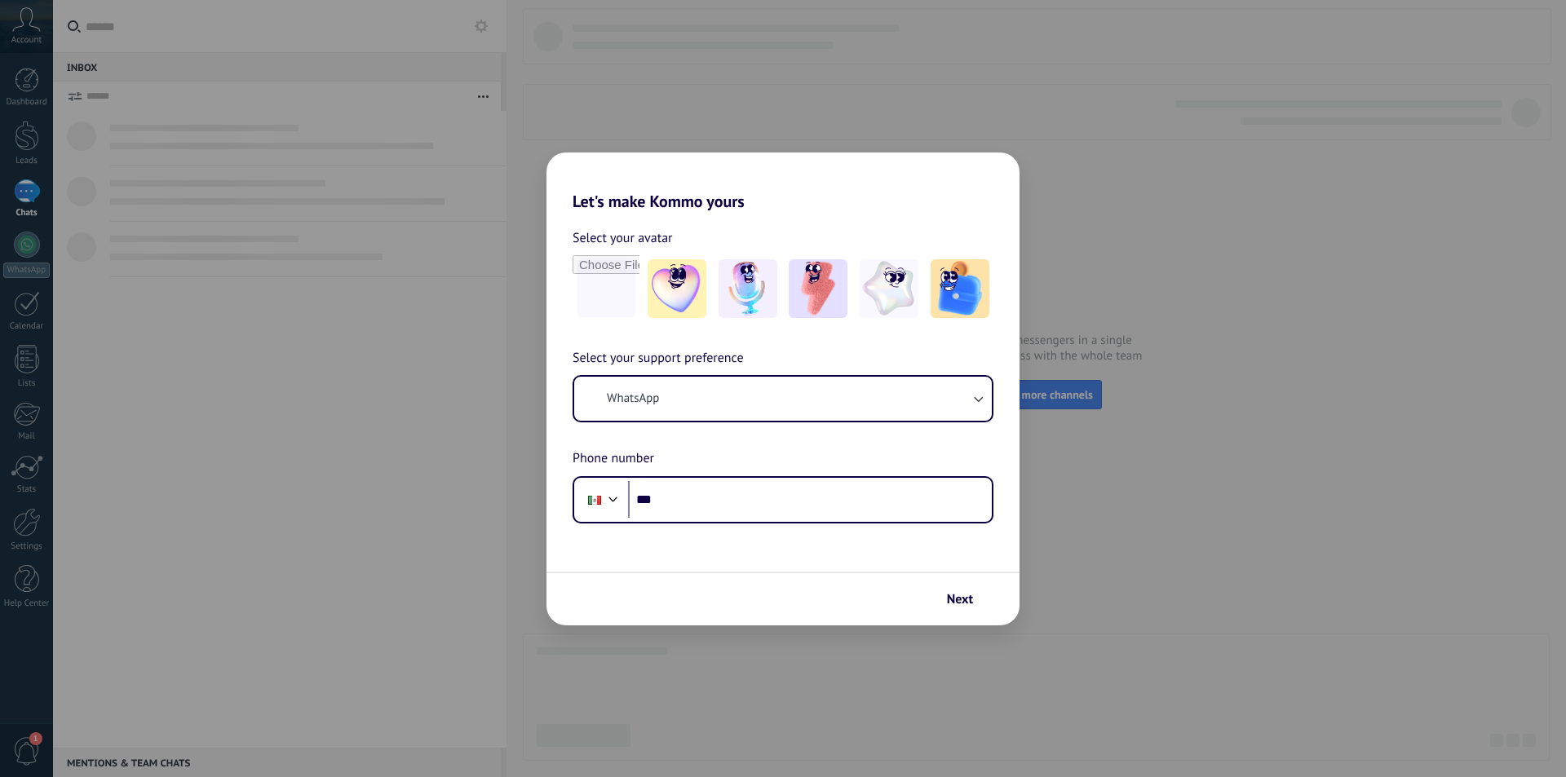 The height and width of the screenshot is (777, 1566). Describe the element at coordinates (613, 459) in the screenshot. I see `span: Phone number` at that location.